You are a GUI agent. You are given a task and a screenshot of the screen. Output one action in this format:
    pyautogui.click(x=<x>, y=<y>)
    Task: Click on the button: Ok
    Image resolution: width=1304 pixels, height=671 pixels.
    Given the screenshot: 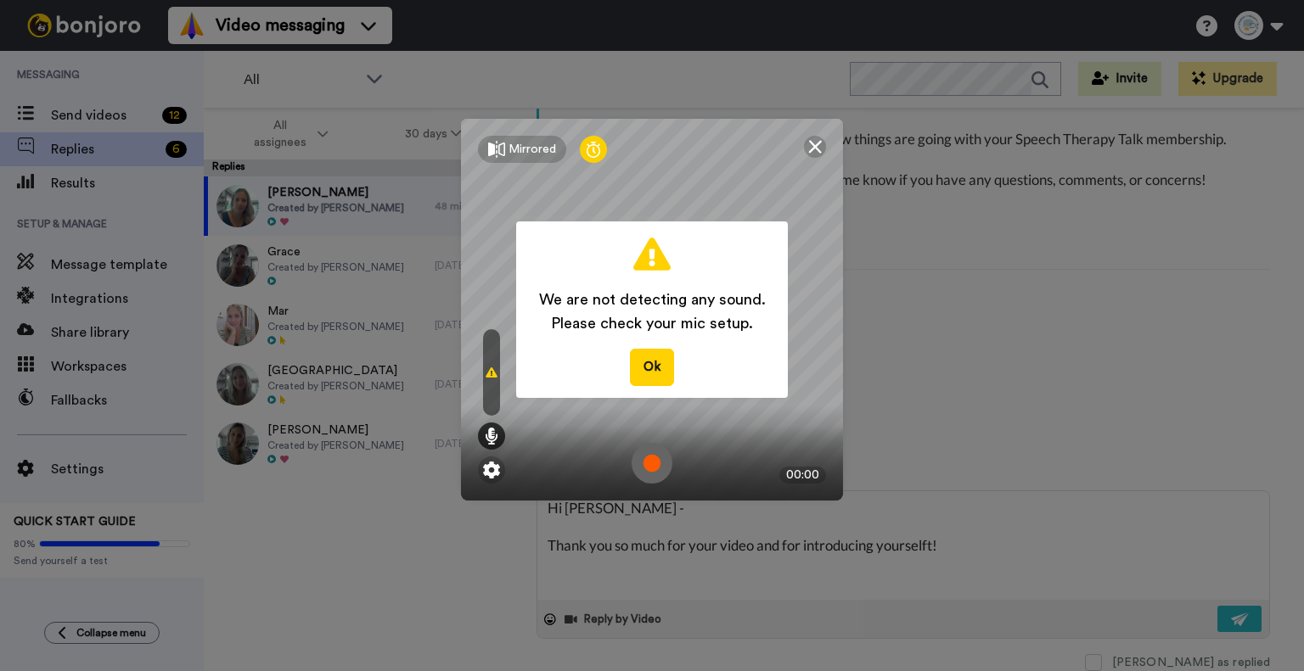 What is the action you would take?
    pyautogui.click(x=652, y=367)
    